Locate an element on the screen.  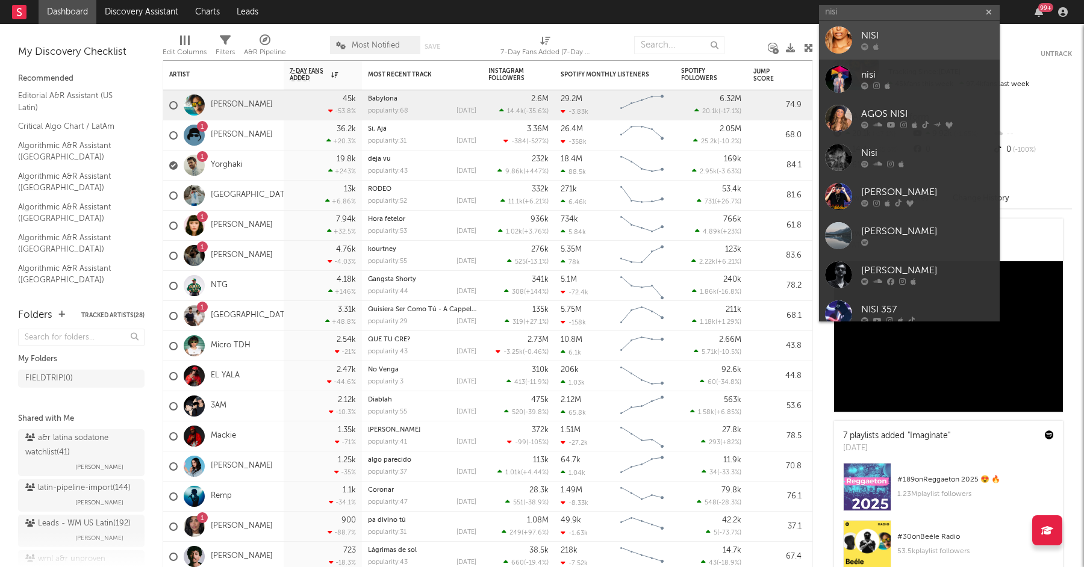
input: Search for artists is located at coordinates (909, 12).